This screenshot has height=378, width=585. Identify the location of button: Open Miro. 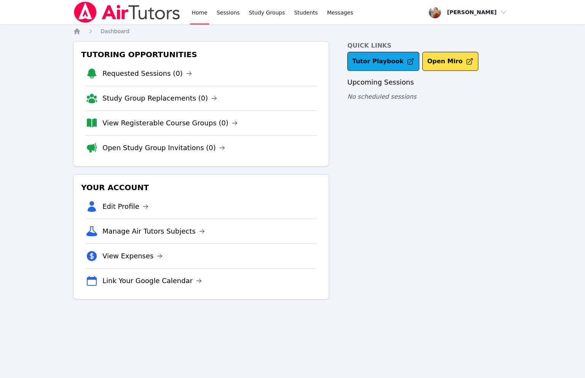
(450, 61).